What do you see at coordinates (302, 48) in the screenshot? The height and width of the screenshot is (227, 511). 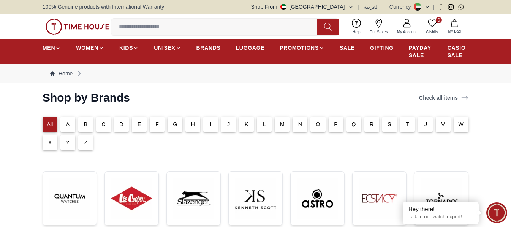 I see `a: PROMOTIONS` at bounding box center [302, 48].